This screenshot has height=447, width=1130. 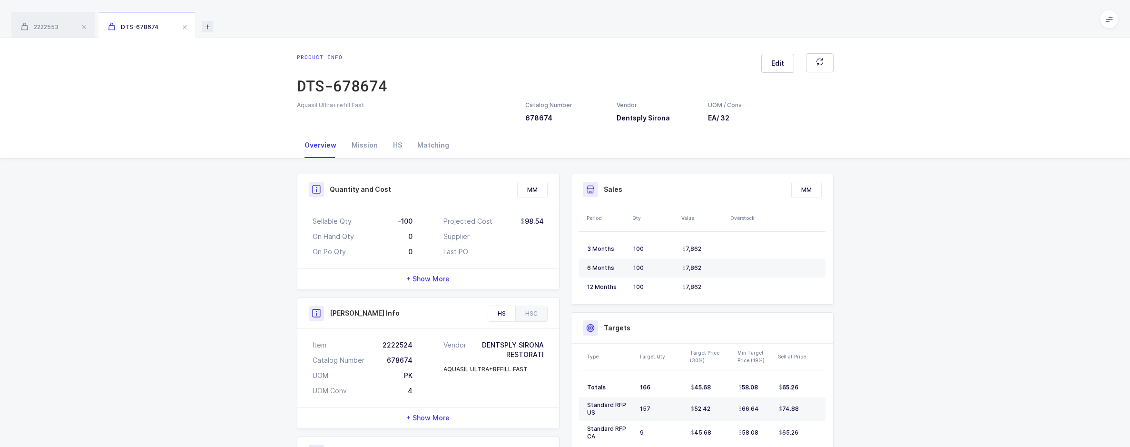 I want to click on div: UOM, so click(x=320, y=375).